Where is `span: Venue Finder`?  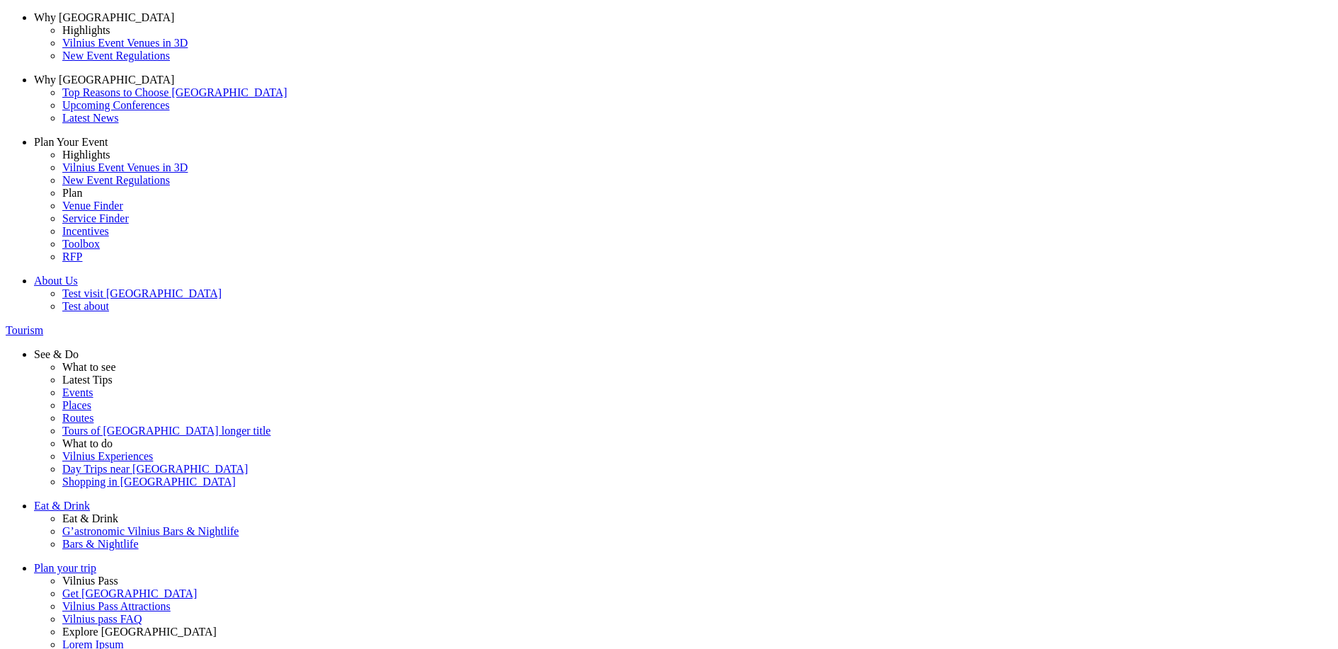 span: Venue Finder is located at coordinates (93, 205).